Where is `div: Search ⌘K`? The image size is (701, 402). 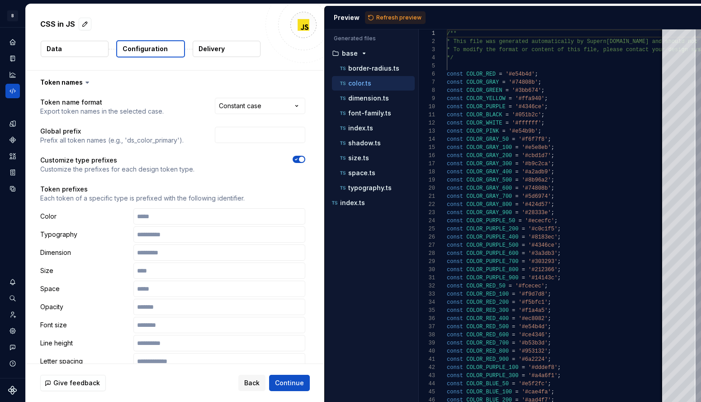
div: Search ⌘K is located at coordinates (13, 298).